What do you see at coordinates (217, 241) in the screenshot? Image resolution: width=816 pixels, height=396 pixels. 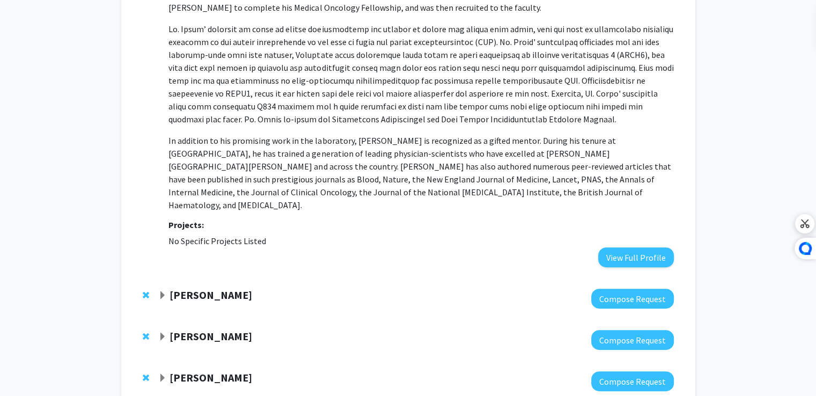 I see `span: No Specific Projects Listed` at bounding box center [217, 241].